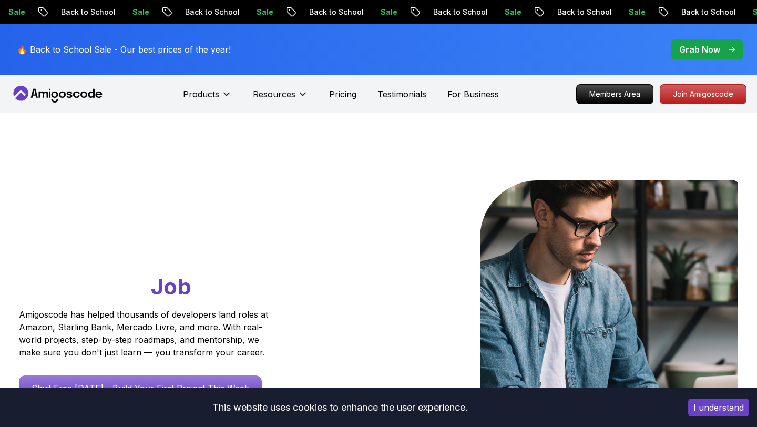  Describe the element at coordinates (164, 241) in the screenshot. I see `h1: Go From Learning to Hired: Master Java, Spring Boot & Cloud Skills That Get You the` at that location.